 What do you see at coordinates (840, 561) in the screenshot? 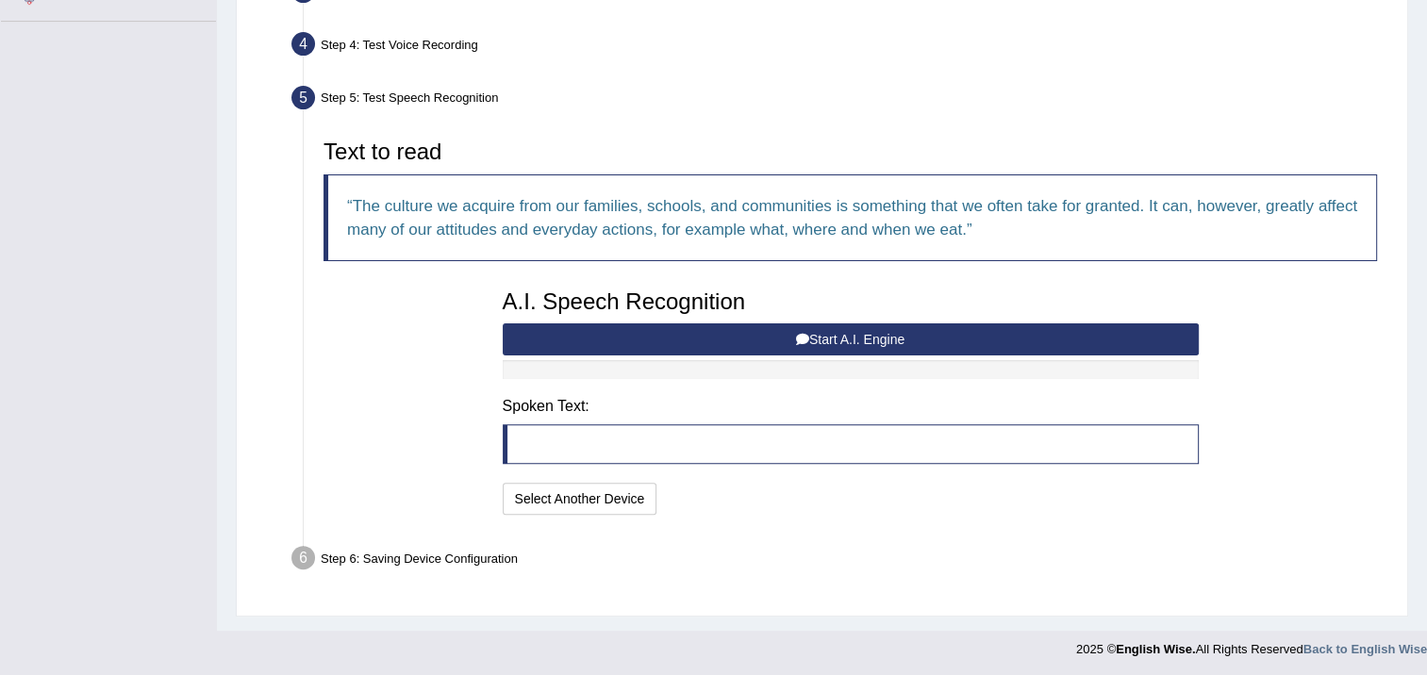
I see `div: Step 6: Saving Device Configuration` at bounding box center [840, 561].